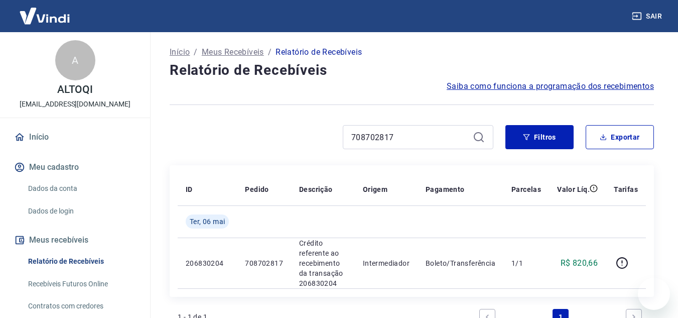 Image resolution: width=678 pixels, height=318 pixels. I want to click on p: Meus Recebíveis, so click(233, 52).